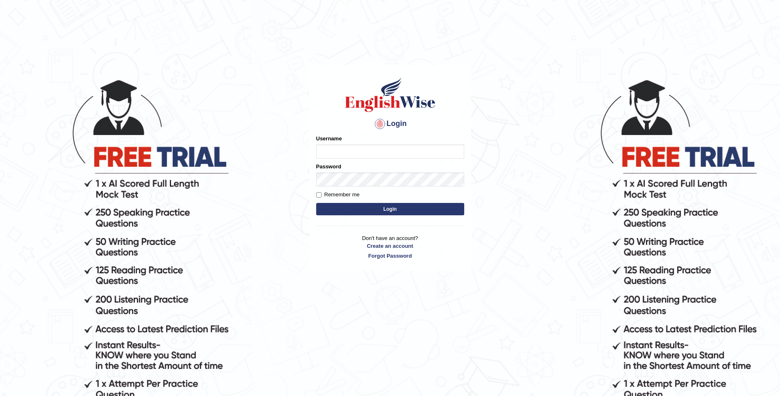 The width and height of the screenshot is (780, 396). I want to click on a: Forgot Password, so click(390, 255).